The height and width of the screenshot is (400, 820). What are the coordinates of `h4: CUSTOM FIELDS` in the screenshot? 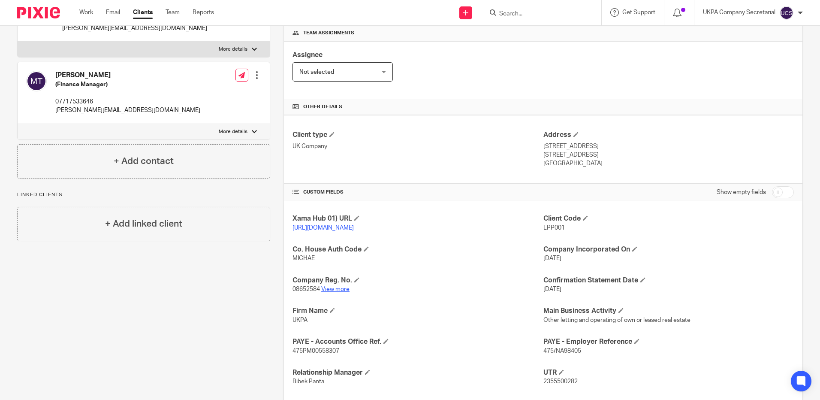 It's located at (418, 192).